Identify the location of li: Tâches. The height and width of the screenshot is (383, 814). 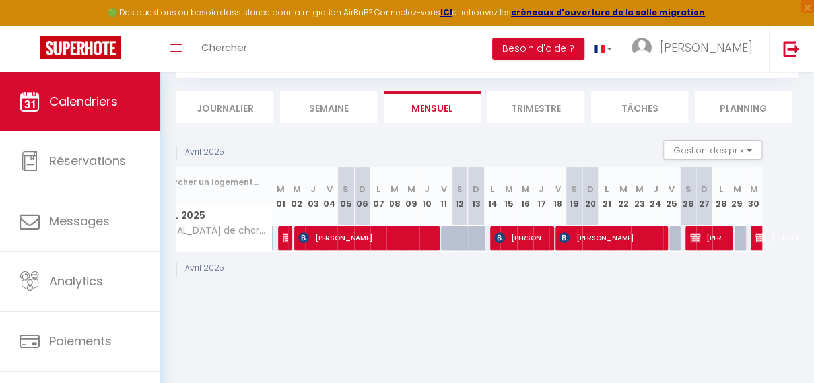
(639, 107).